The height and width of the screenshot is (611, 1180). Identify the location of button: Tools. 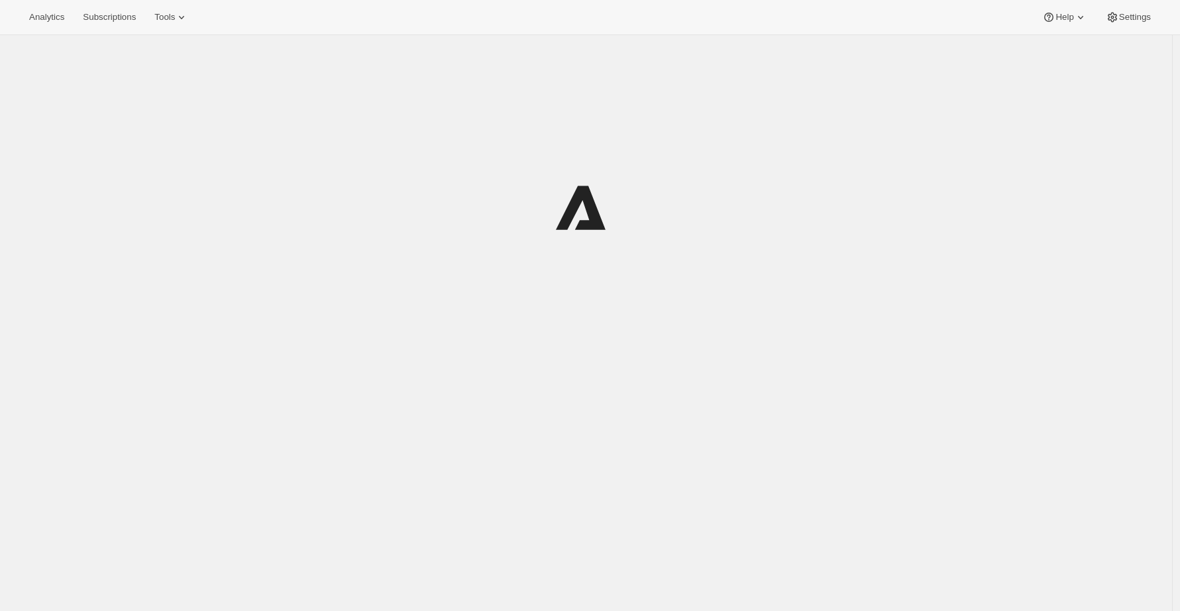
(171, 17).